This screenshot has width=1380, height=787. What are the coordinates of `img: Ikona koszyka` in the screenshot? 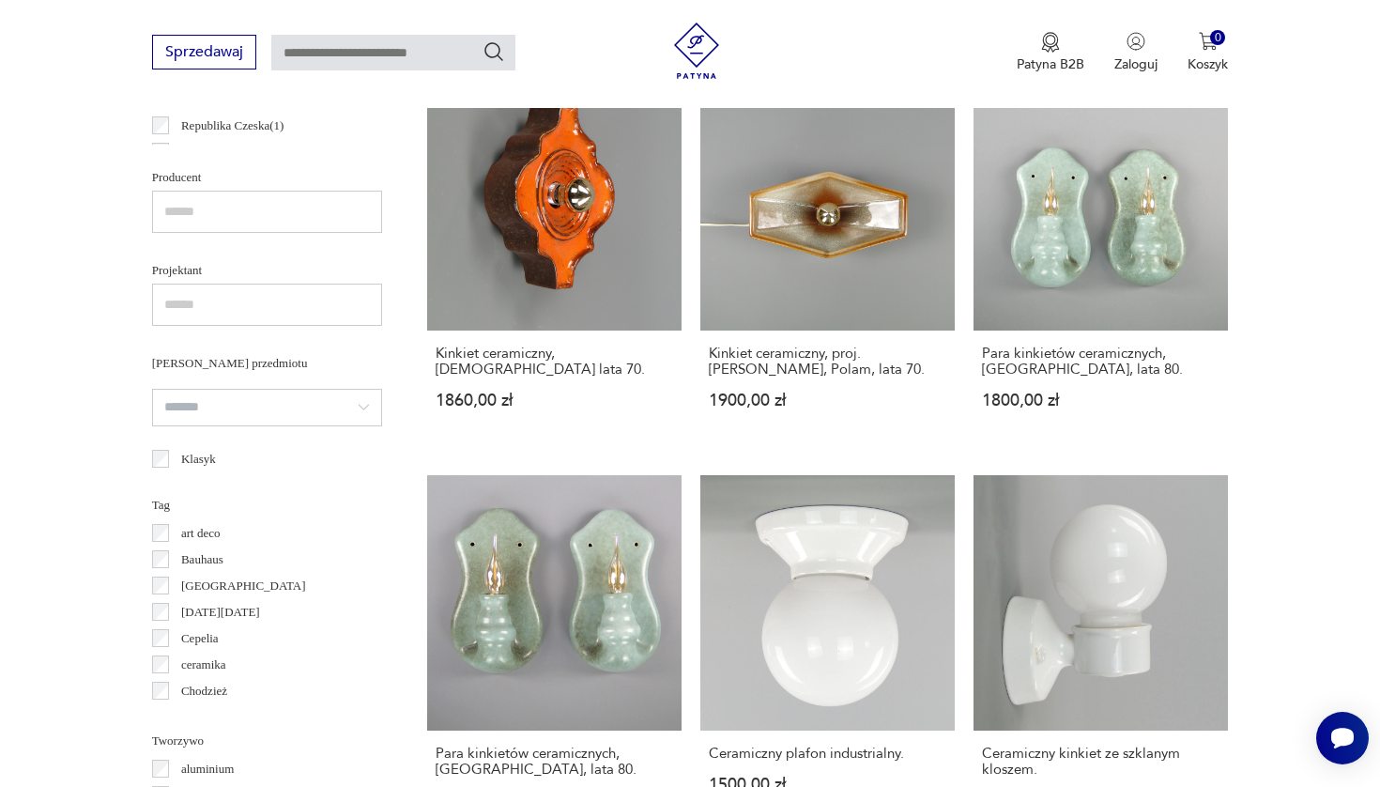 It's located at (1208, 41).